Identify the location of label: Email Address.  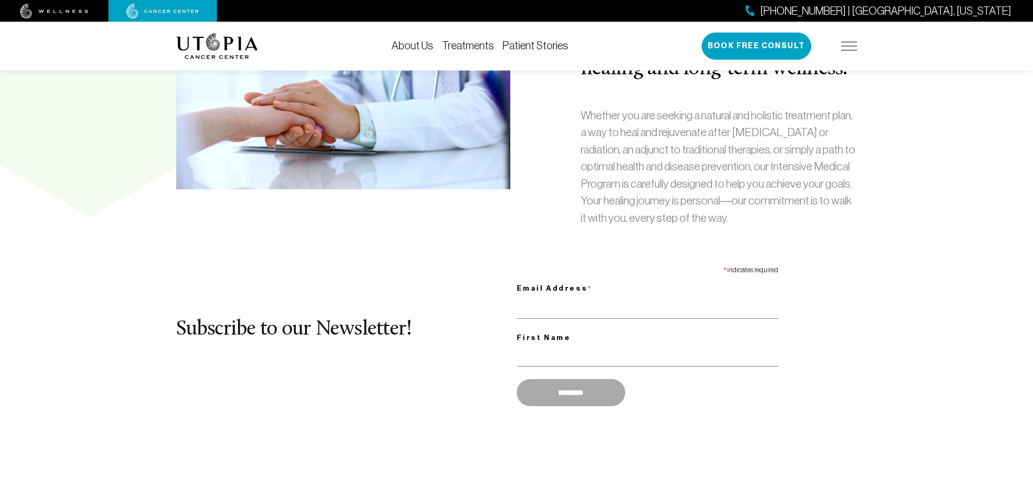
(648, 287).